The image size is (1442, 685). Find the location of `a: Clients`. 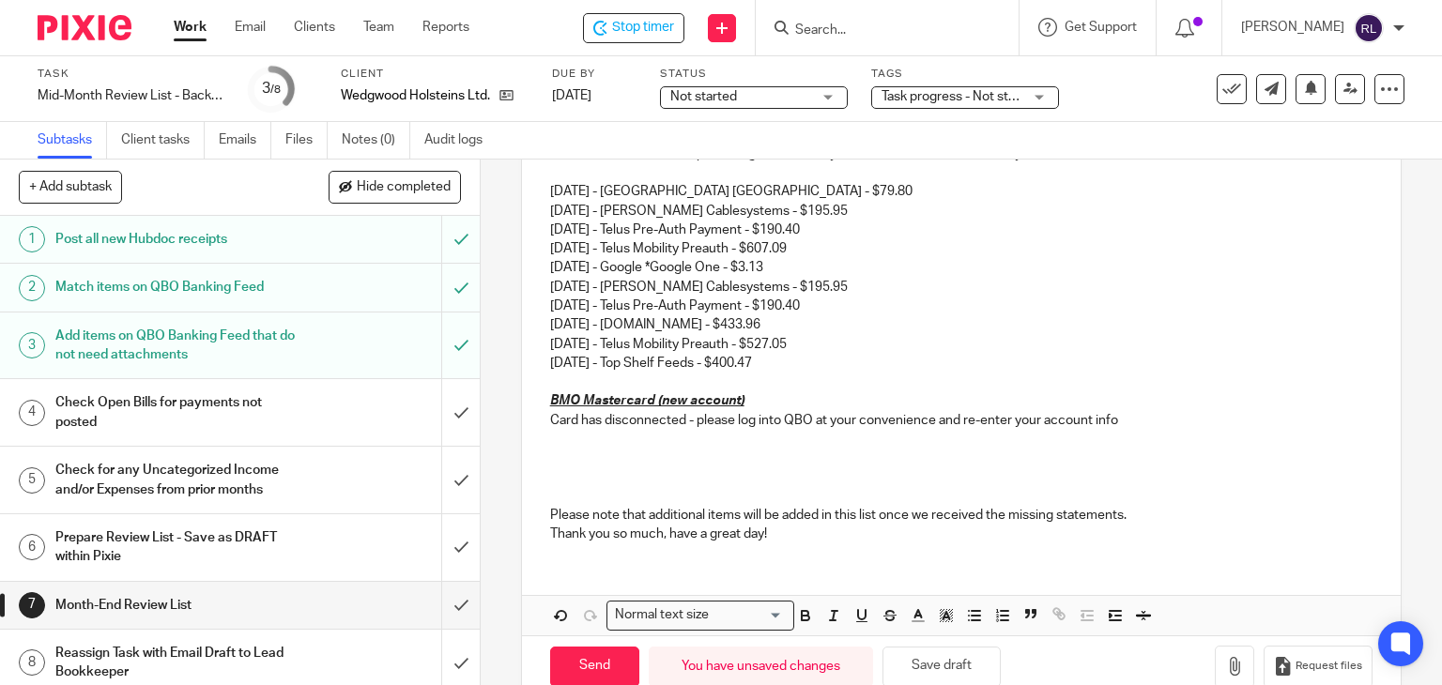

a: Clients is located at coordinates (314, 27).